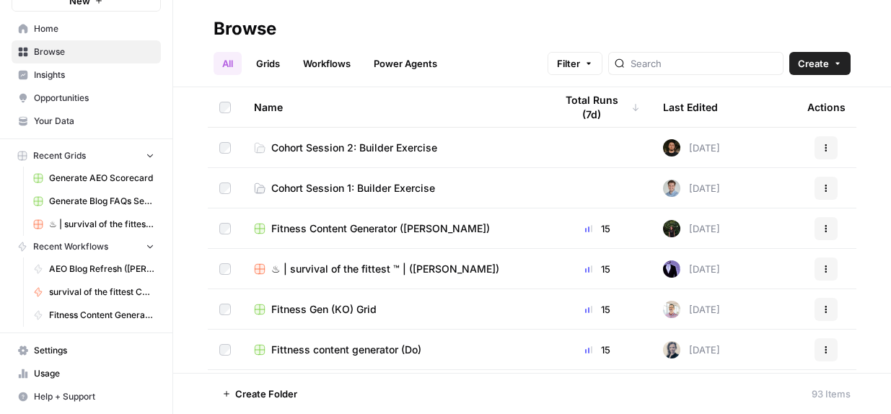 Image resolution: width=891 pixels, height=414 pixels. What do you see at coordinates (346, 350) in the screenshot?
I see `span: Fittness content generator (Do)` at bounding box center [346, 350].